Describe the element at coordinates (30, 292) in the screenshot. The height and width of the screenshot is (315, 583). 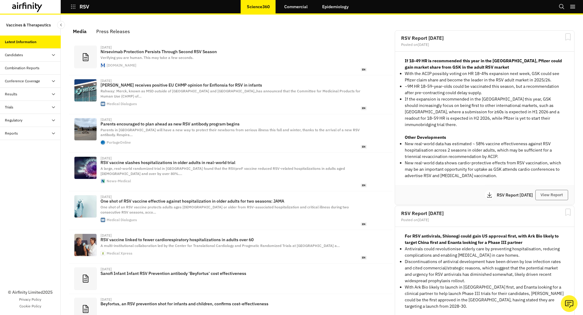
I see `p: © Airfinity Limited 2025` at that location.